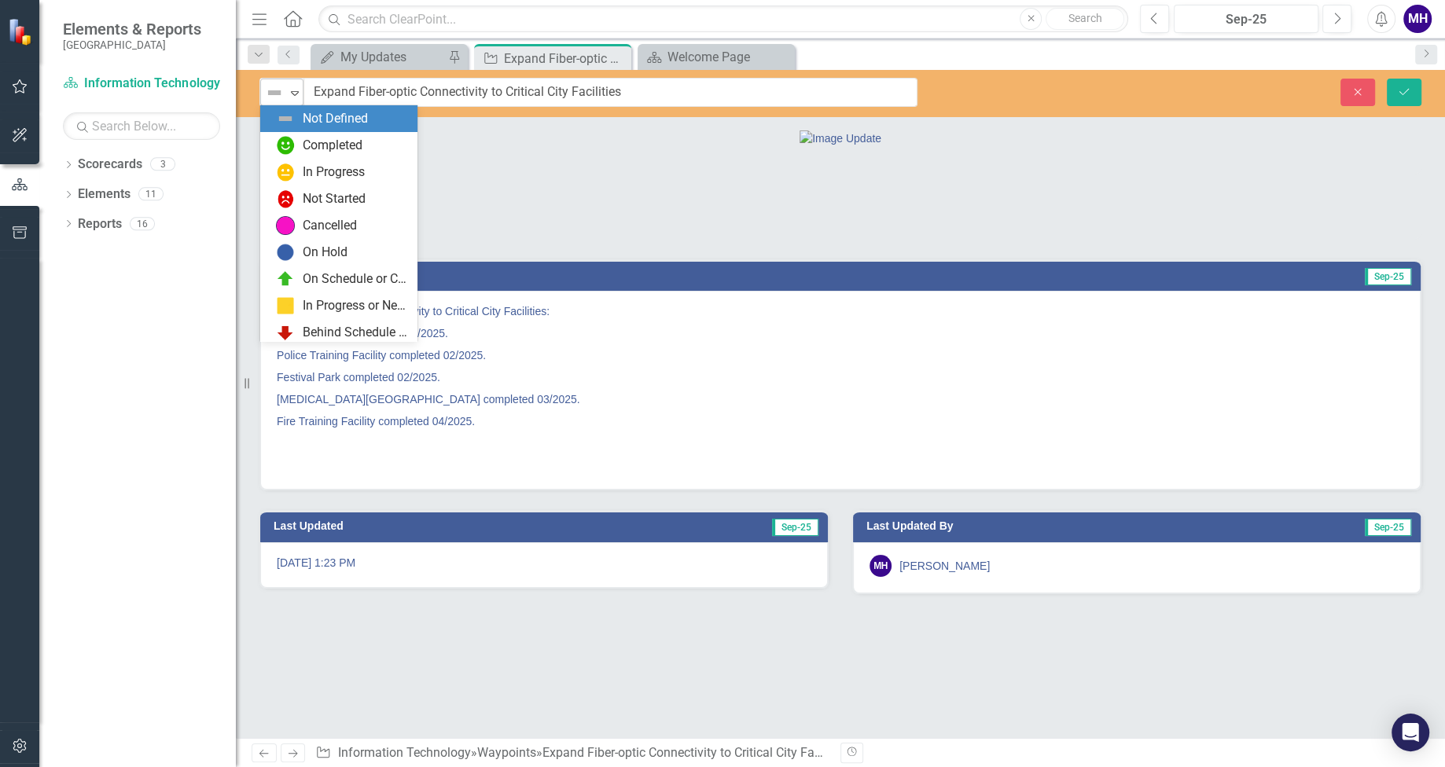 The image size is (1445, 767). Describe the element at coordinates (285, 279) in the screenshot. I see `img: On Schedule or Complete` at that location.